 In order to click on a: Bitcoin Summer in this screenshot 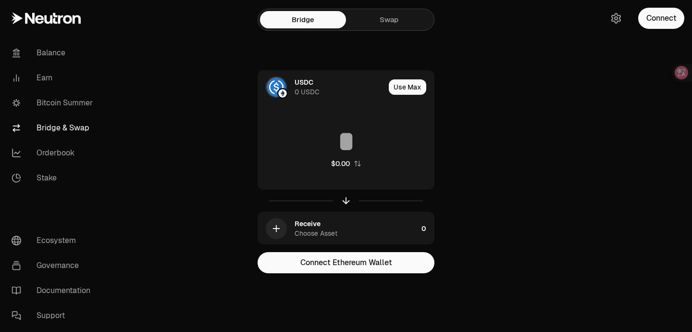, I will do `click(54, 103)`.